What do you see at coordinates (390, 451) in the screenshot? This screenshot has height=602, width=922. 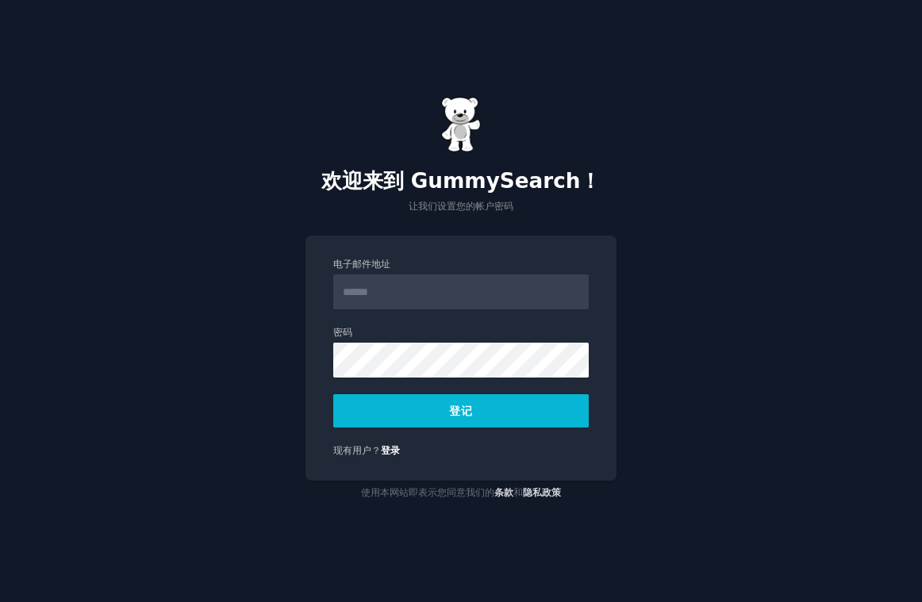 I see `a: 登录` at bounding box center [390, 451].